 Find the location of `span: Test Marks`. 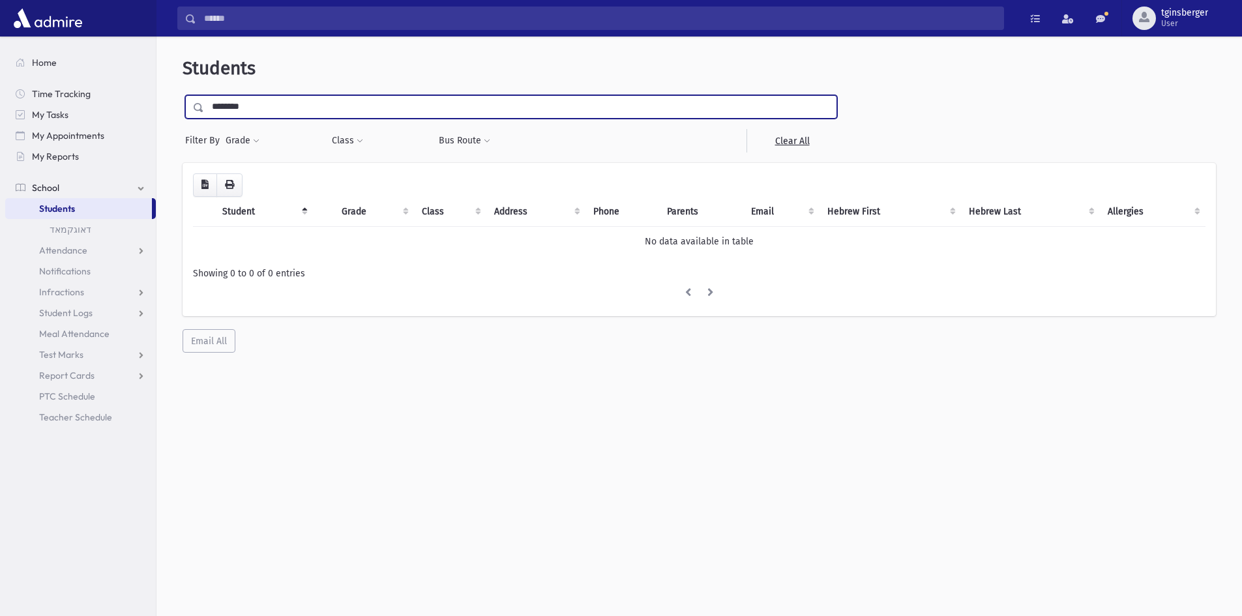

span: Test Marks is located at coordinates (61, 355).